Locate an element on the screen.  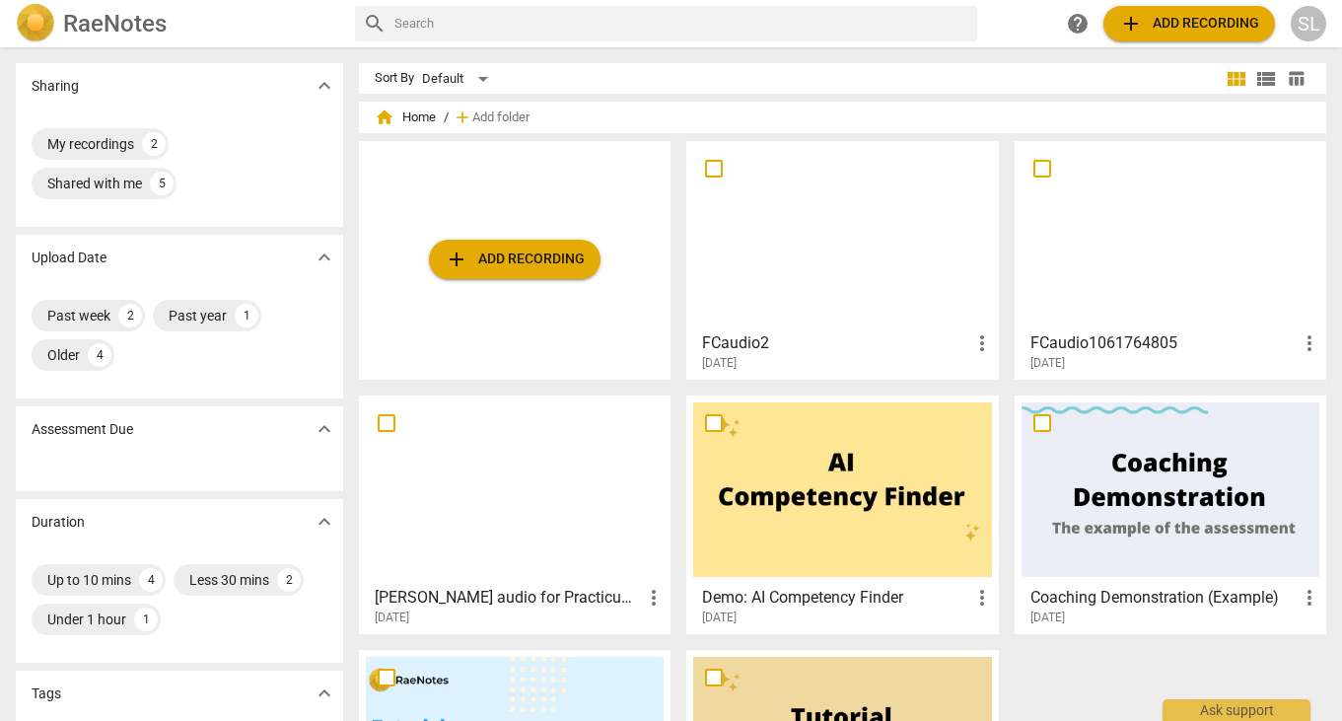
div: Past year is located at coordinates (197, 316).